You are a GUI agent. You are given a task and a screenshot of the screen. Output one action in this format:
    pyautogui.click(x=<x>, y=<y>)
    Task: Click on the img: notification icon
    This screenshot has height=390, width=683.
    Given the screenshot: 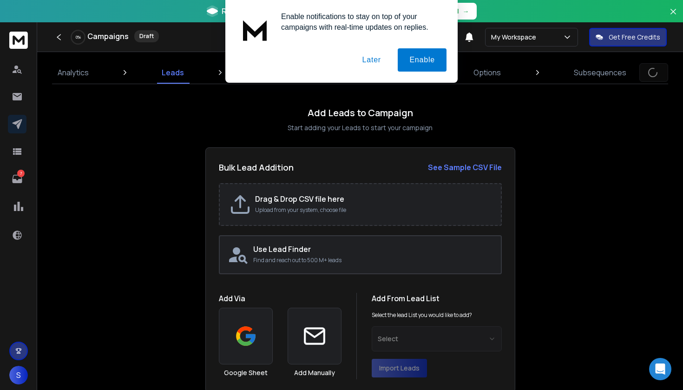 What is the action you would take?
    pyautogui.click(x=255, y=30)
    